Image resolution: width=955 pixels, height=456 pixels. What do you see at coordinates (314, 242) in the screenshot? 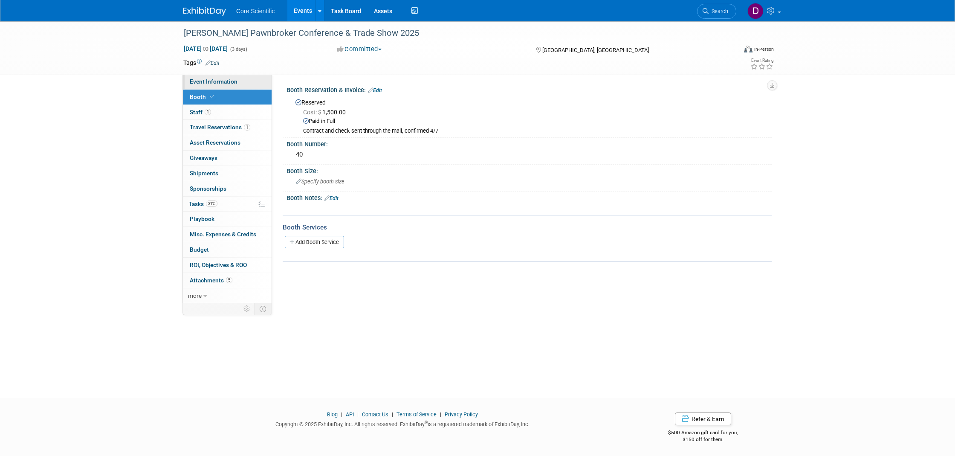
I see `a: Add Booth Service` at bounding box center [314, 242].